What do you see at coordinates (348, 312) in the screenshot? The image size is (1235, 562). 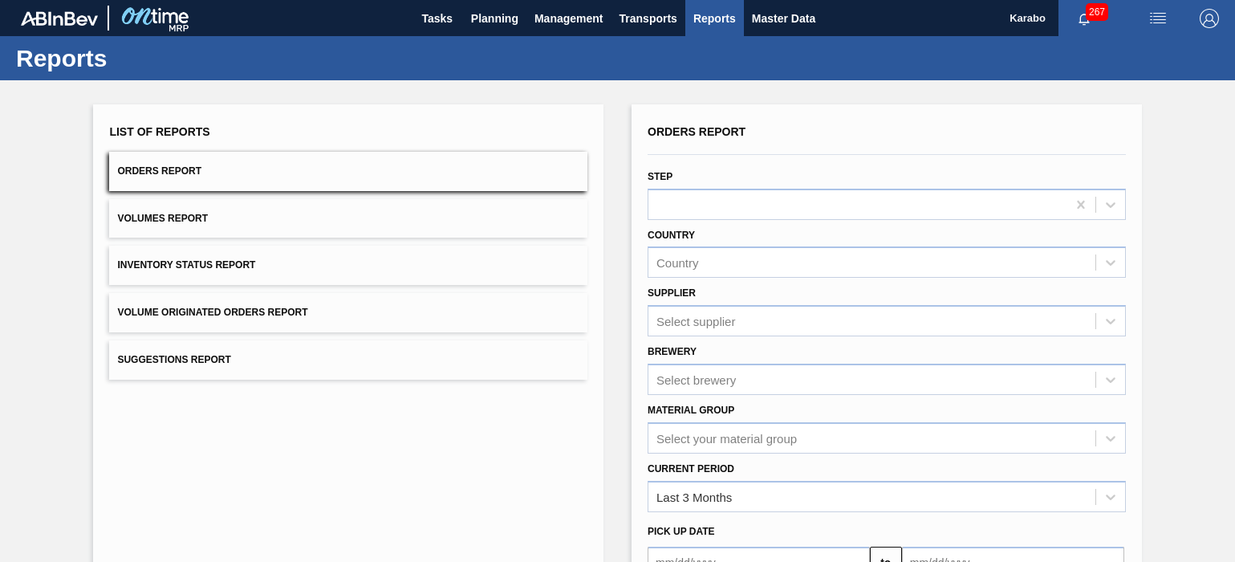 I see `button: Volume Originated Orders Report` at bounding box center [348, 312].